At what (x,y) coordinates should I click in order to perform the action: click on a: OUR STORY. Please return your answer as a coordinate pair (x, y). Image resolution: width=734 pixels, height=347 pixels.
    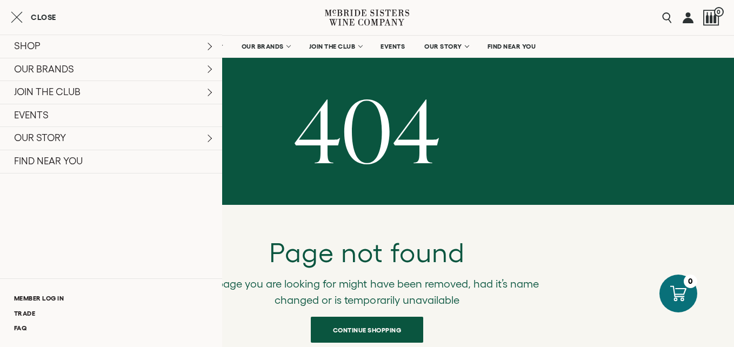
    Looking at the image, I should click on (446, 46).